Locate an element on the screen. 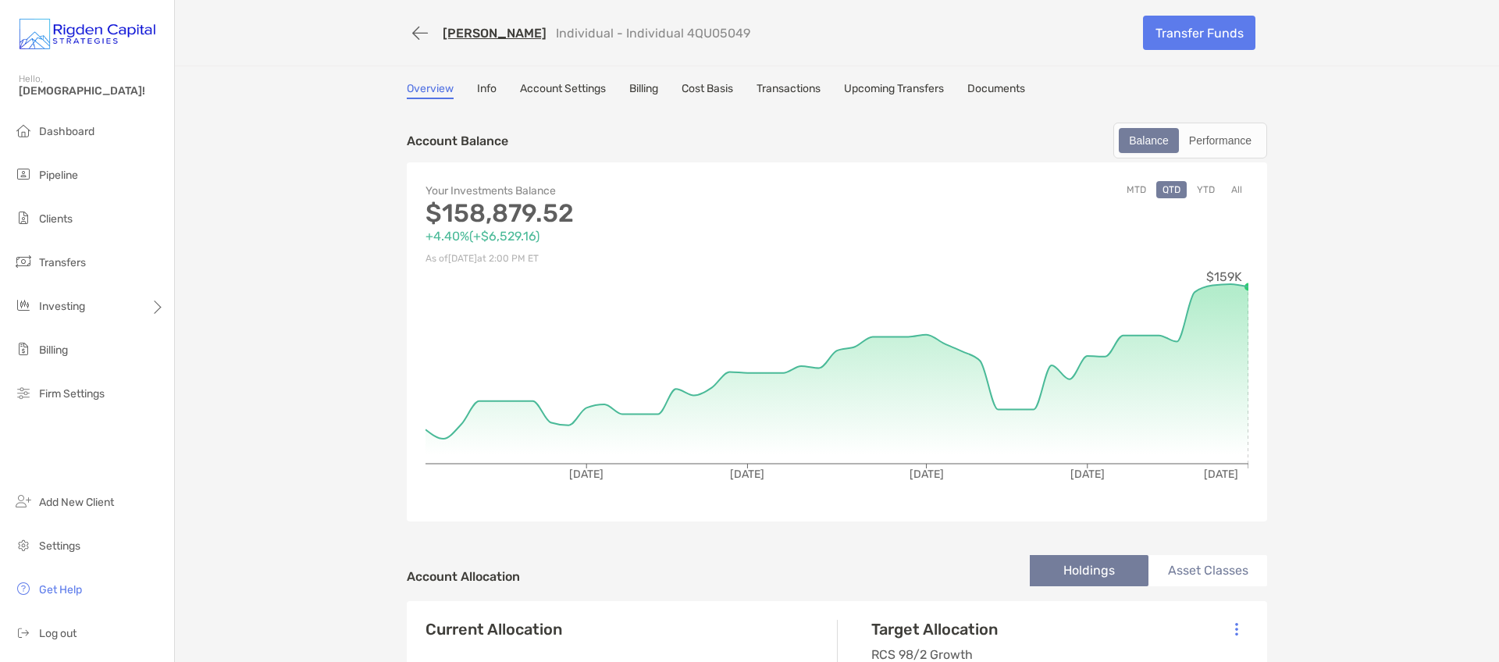 The height and width of the screenshot is (662, 1499). div: segmented control is located at coordinates (1190, 141).